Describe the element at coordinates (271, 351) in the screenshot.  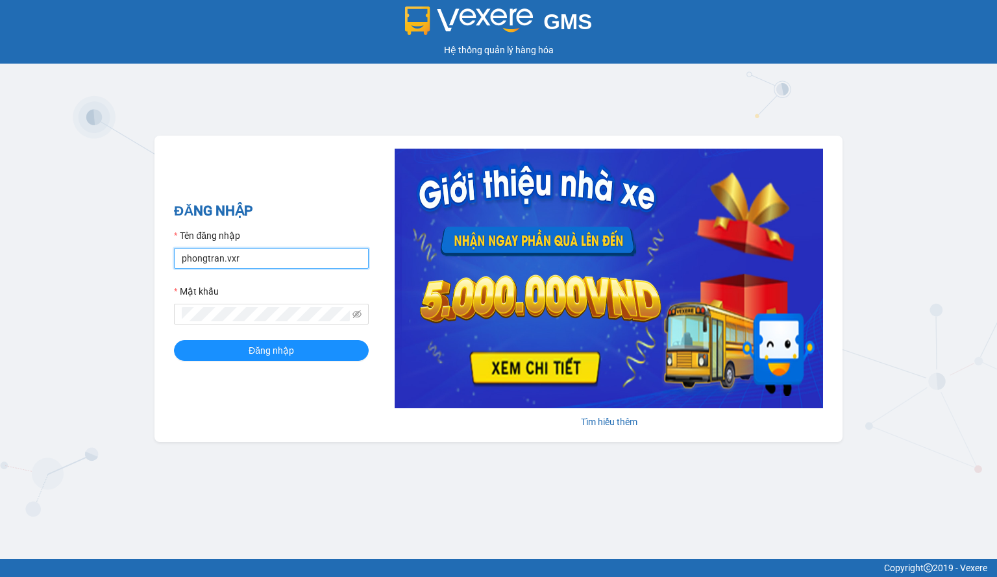
I see `span: Đăng nhập` at that location.